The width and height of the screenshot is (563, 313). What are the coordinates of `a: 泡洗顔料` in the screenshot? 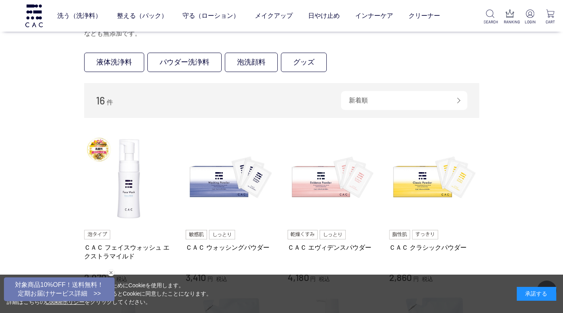 It's located at (251, 62).